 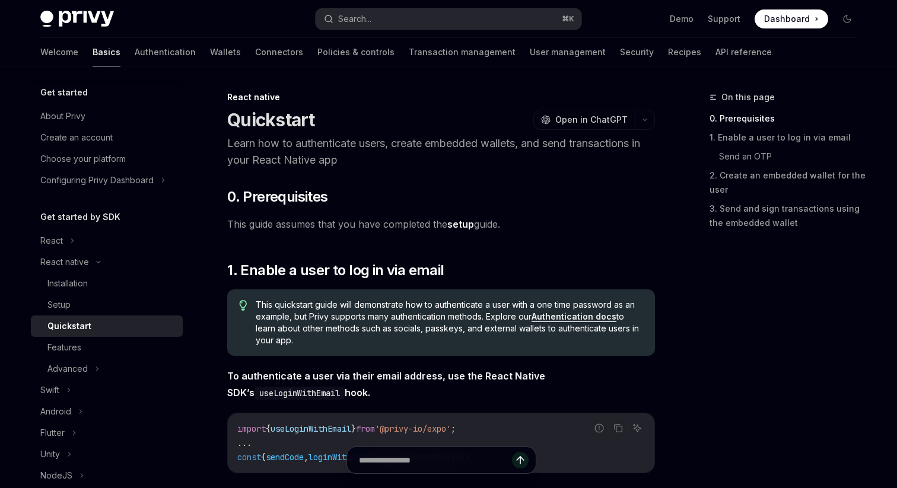 What do you see at coordinates (335, 270) in the screenshot?
I see `span: 1. Enable a user to log in via email` at bounding box center [335, 270].